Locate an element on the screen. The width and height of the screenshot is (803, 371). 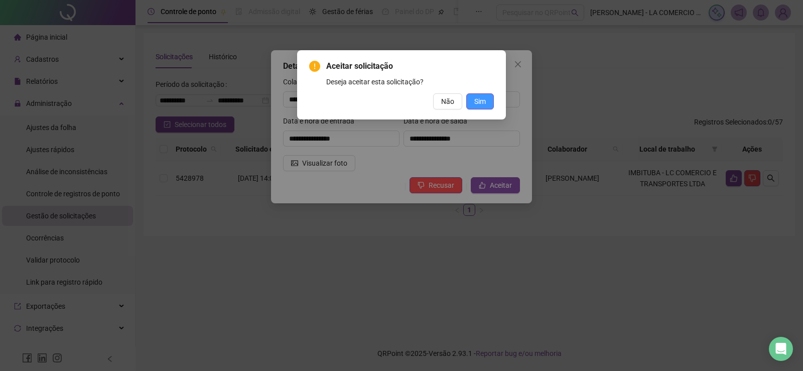
button: Sim is located at coordinates (480, 101).